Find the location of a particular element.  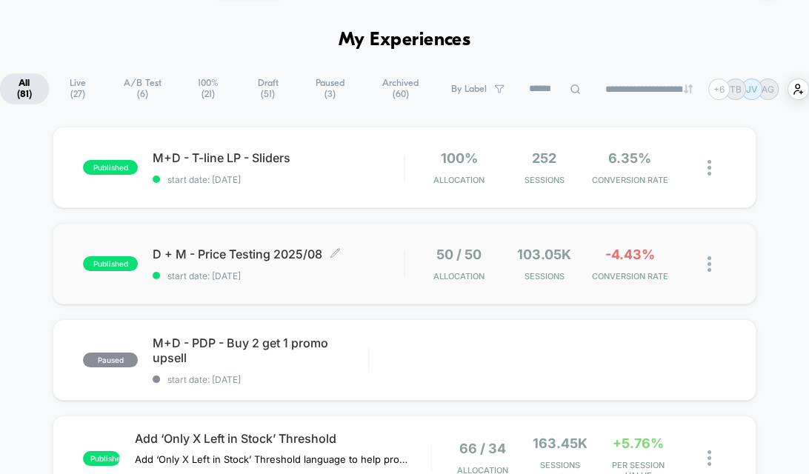

span: 252 is located at coordinates (544, 158).